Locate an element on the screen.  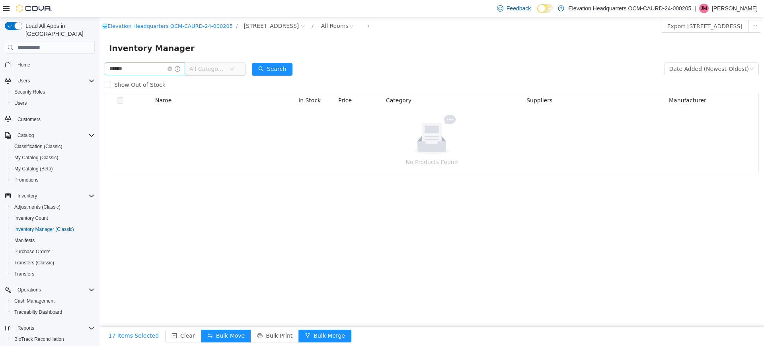
a: Transfers (Classic) is located at coordinates (34, 262).